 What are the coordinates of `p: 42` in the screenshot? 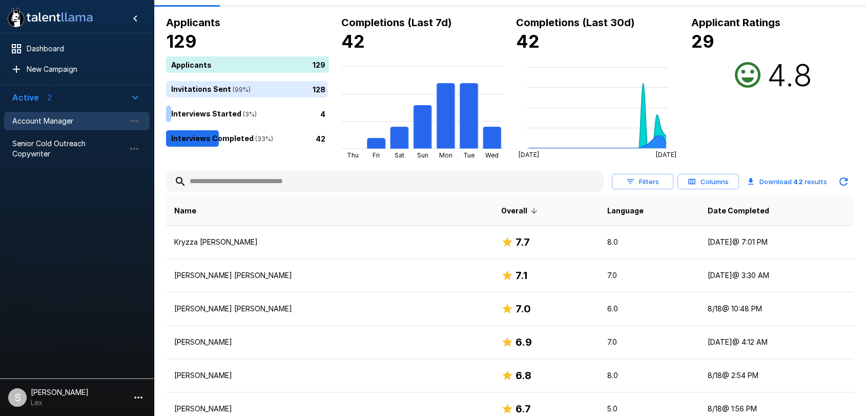 It's located at (320, 138).